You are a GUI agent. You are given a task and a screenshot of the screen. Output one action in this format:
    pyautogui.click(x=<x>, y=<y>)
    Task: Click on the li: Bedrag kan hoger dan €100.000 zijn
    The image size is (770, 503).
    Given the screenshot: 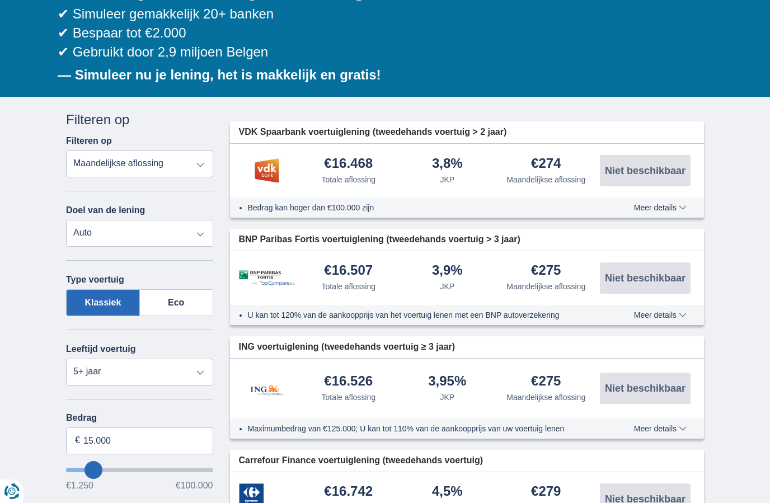 What is the action you would take?
    pyautogui.click(x=420, y=208)
    